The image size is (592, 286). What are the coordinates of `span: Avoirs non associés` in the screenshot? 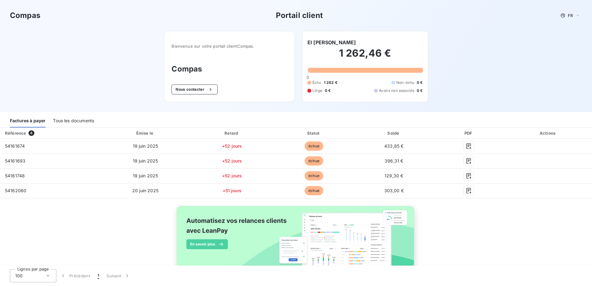 It's located at (397, 91).